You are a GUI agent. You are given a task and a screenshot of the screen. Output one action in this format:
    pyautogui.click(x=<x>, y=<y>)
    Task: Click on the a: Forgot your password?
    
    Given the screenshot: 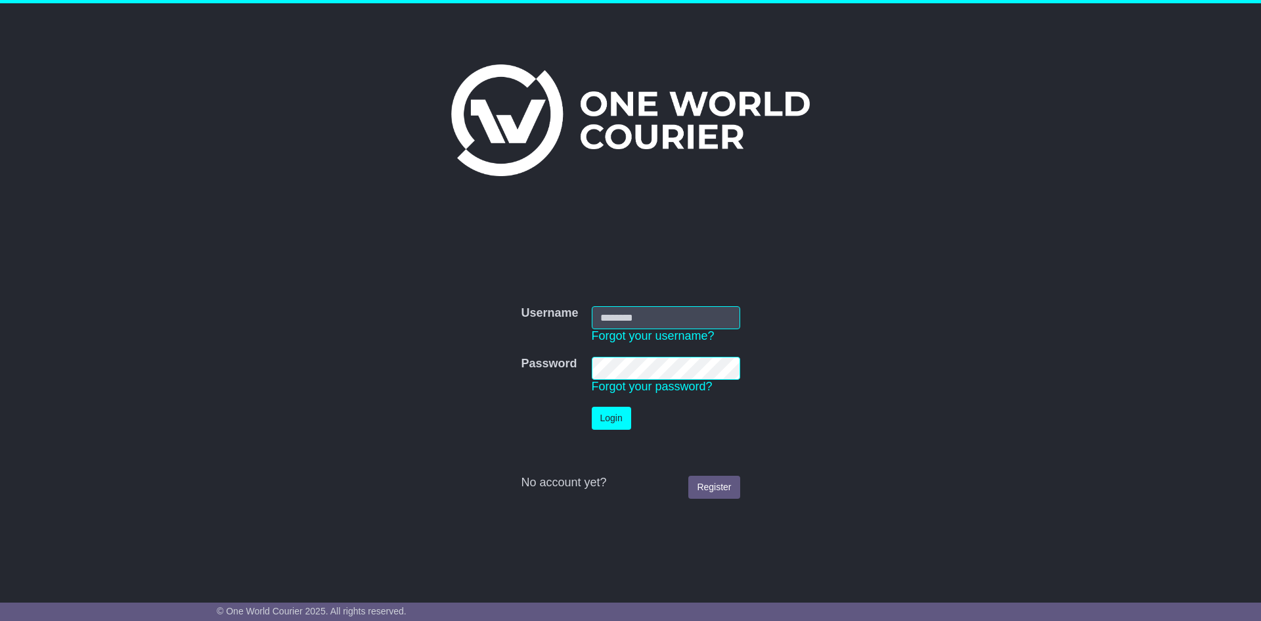 What is the action you would take?
    pyautogui.click(x=652, y=386)
    